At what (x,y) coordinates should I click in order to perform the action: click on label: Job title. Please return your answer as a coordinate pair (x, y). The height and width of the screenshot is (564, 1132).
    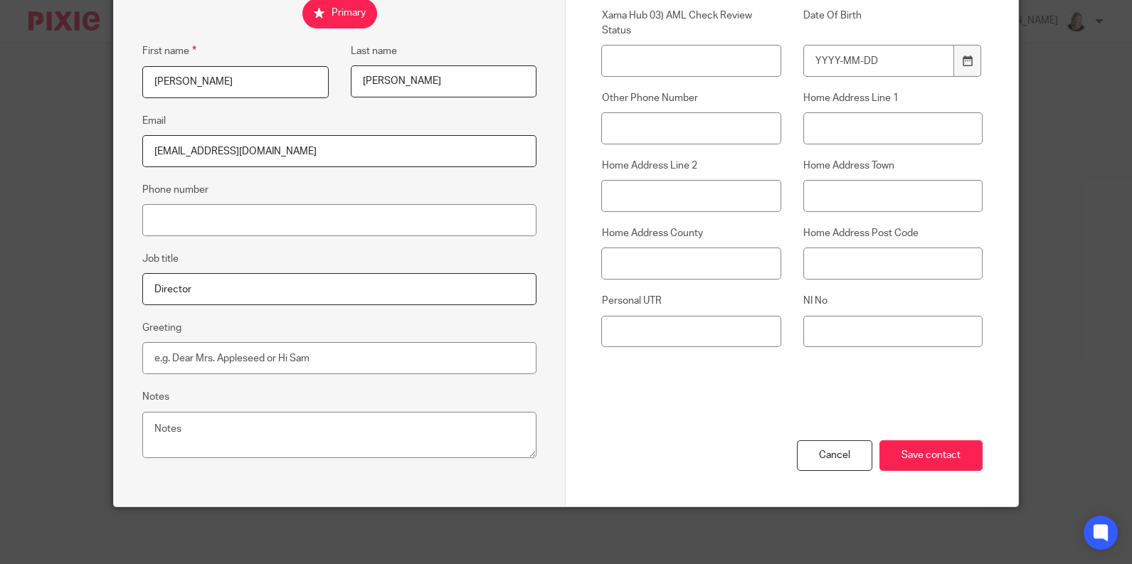
    Looking at the image, I should click on (160, 259).